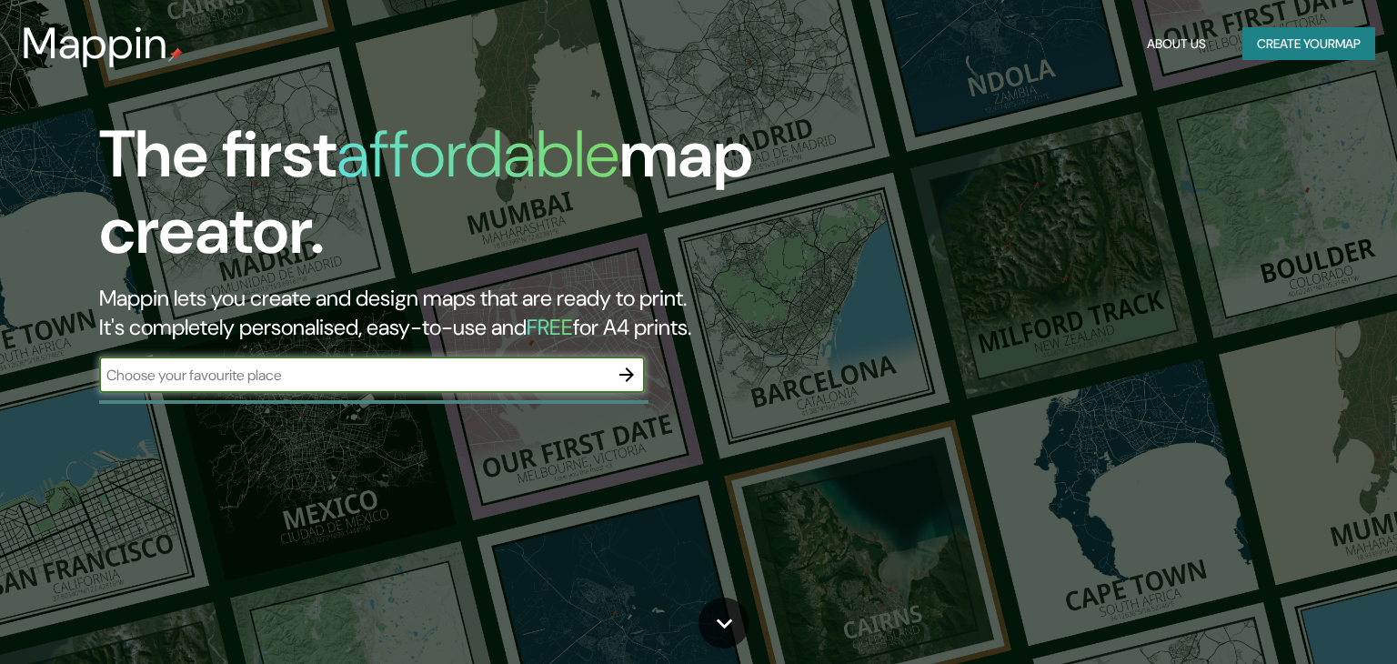 The width and height of the screenshot is (1397, 664). I want to click on input: Choose your favourite place, so click(354, 375).